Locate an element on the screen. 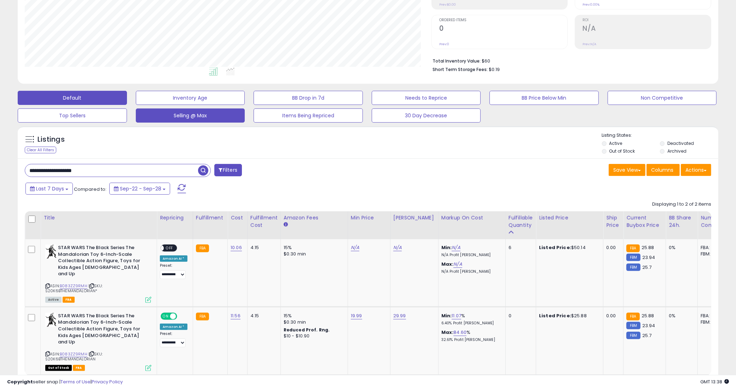 The width and height of the screenshot is (736, 389). div: 15% is located at coordinates (313, 316).